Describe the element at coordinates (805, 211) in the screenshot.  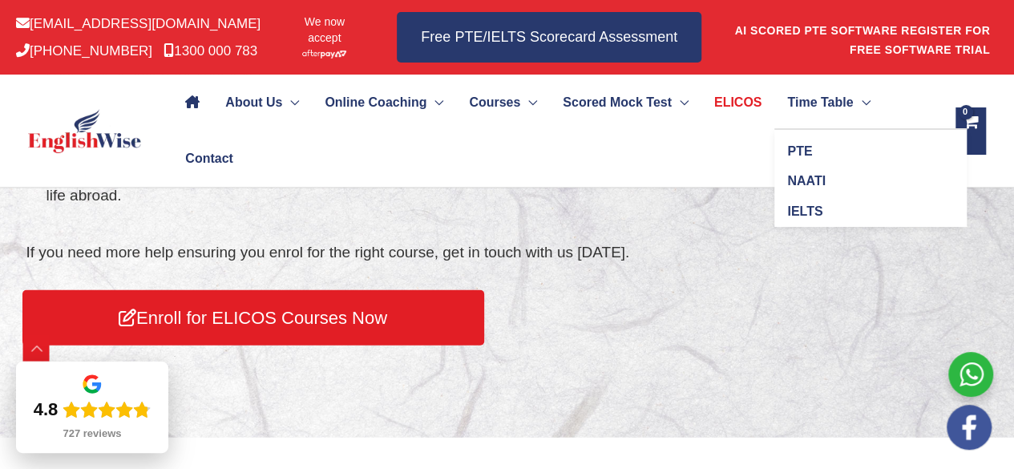
I see `span: IELTS` at that location.